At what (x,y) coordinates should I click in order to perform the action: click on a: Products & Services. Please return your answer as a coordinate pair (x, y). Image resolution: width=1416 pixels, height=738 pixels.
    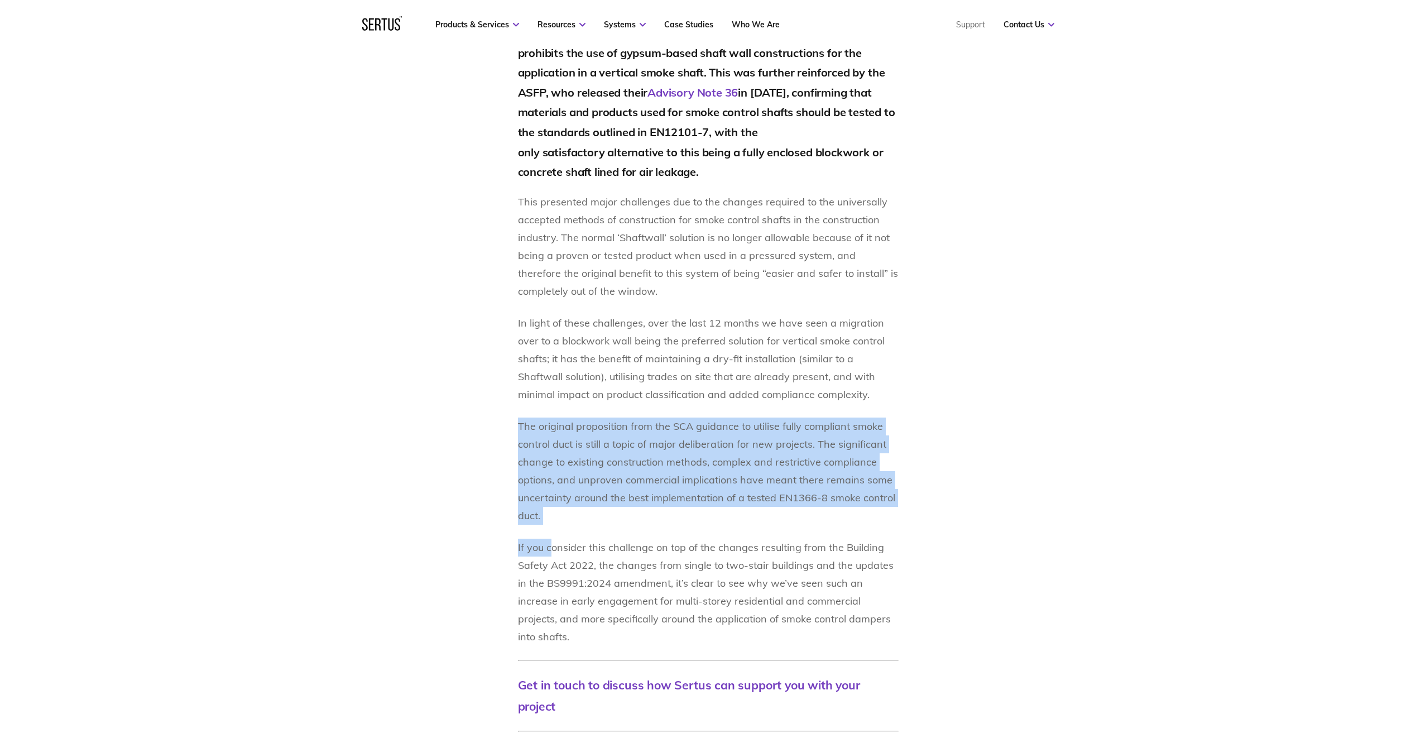
    Looking at the image, I should click on (477, 25).